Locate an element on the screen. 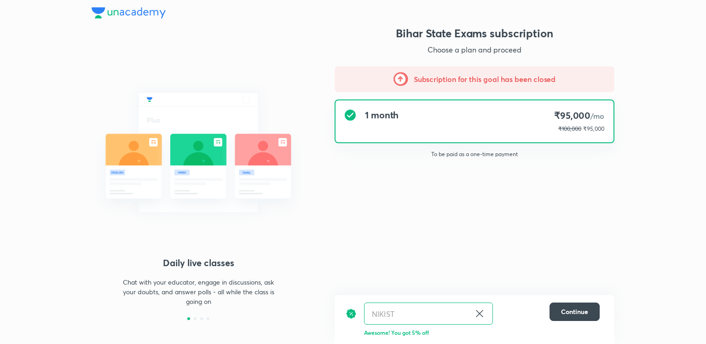  img: Company Logo is located at coordinates (128, 13).